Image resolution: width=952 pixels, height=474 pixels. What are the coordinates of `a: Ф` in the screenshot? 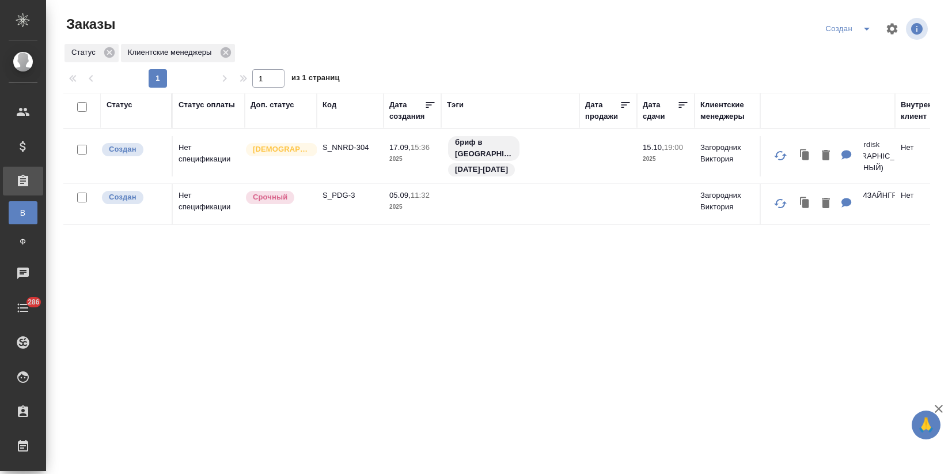 It's located at (23, 241).